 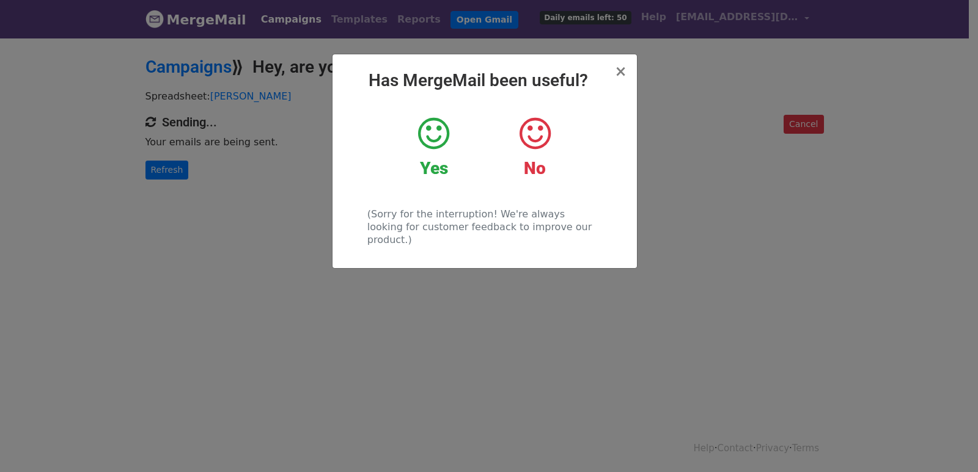 What do you see at coordinates (433, 147) in the screenshot?
I see `a: Yes` at bounding box center [433, 147].